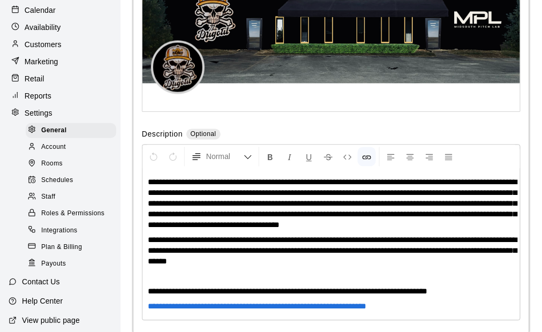 The image size is (542, 332). What do you see at coordinates (173, 157) in the screenshot?
I see `button: Redo` at bounding box center [173, 157].